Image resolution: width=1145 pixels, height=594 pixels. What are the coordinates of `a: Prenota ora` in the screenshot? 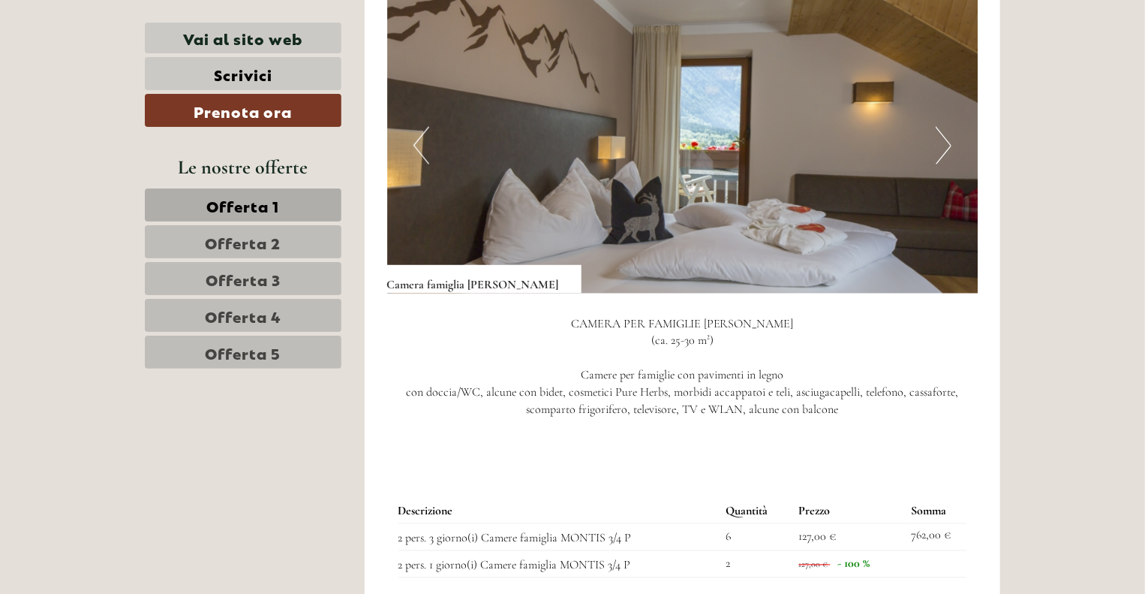 It's located at (243, 110).